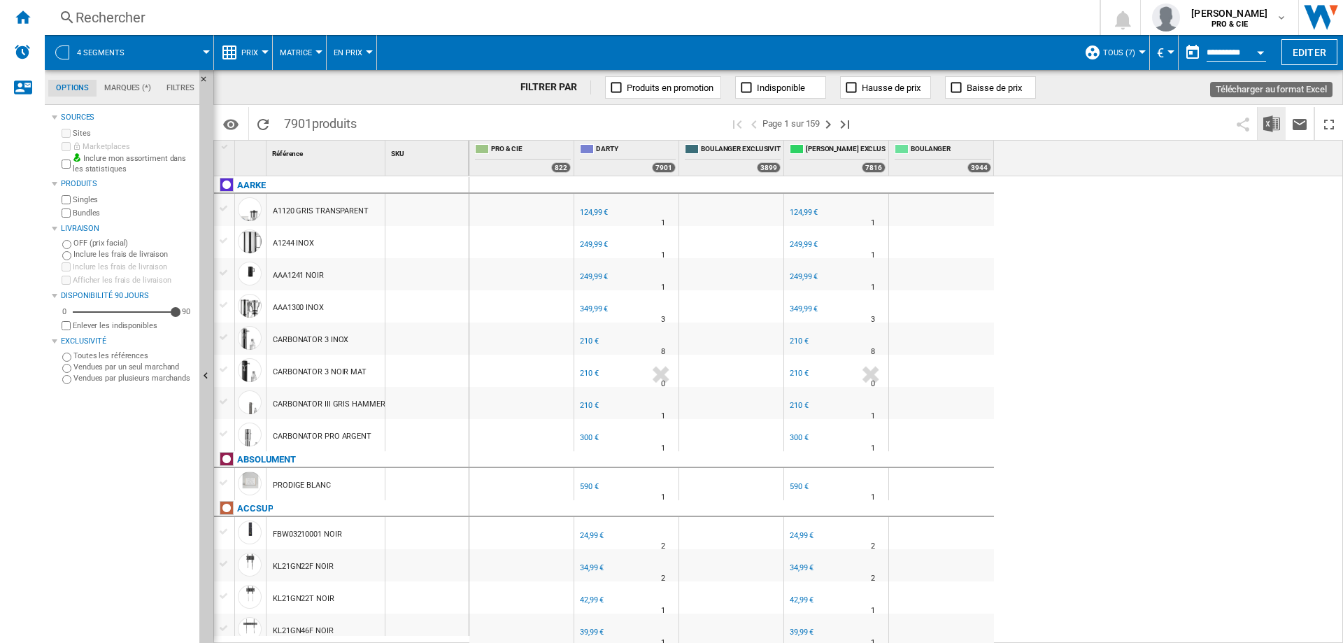 This screenshot has height=643, width=1343. What do you see at coordinates (891, 87) in the screenshot?
I see `span: Hausse de prix` at bounding box center [891, 87].